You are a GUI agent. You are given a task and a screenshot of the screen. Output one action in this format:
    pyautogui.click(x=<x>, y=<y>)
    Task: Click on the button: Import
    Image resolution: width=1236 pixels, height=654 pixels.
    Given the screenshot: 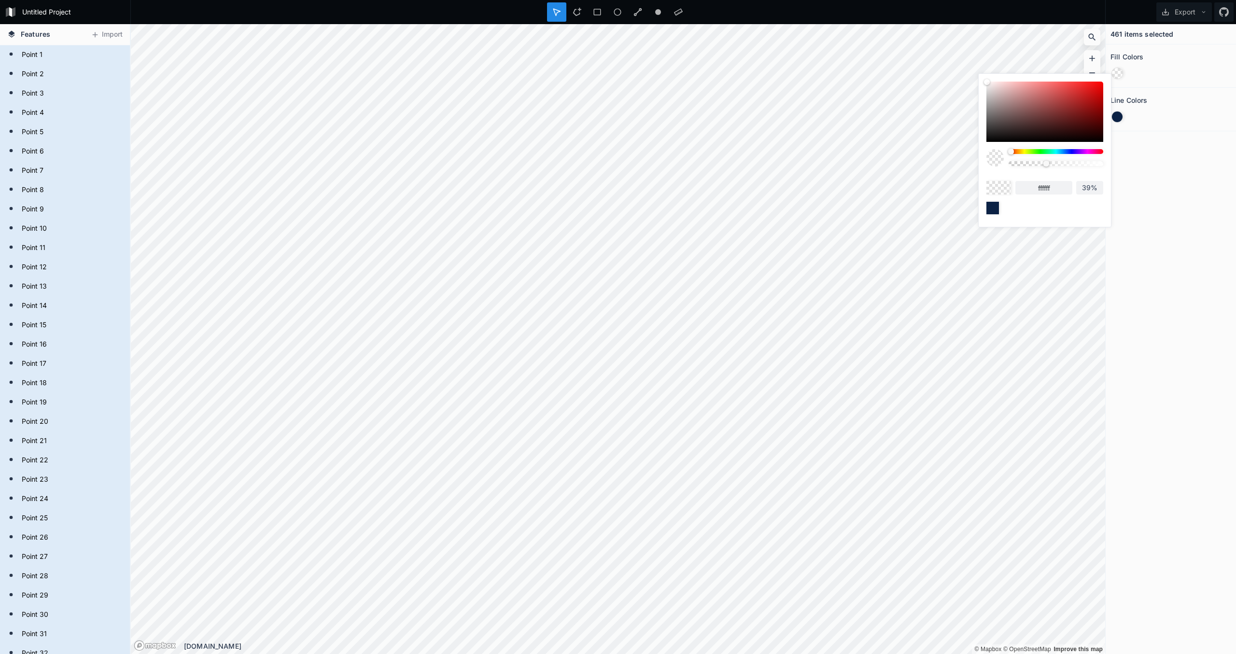 What is the action you would take?
    pyautogui.click(x=107, y=35)
    